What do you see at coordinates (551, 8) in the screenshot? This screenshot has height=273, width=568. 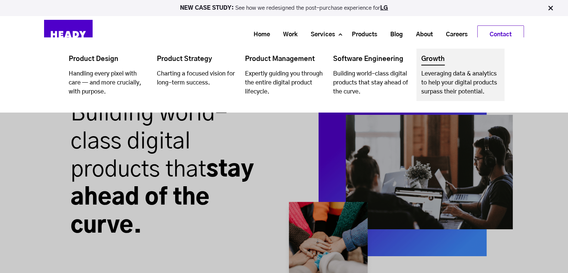 I see `img: Close Bar` at bounding box center [551, 8].